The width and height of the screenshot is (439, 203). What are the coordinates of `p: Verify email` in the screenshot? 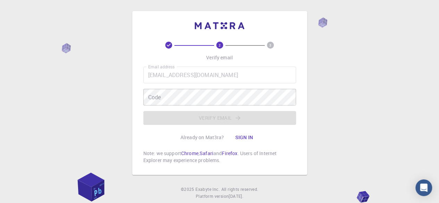 It's located at (219, 58).